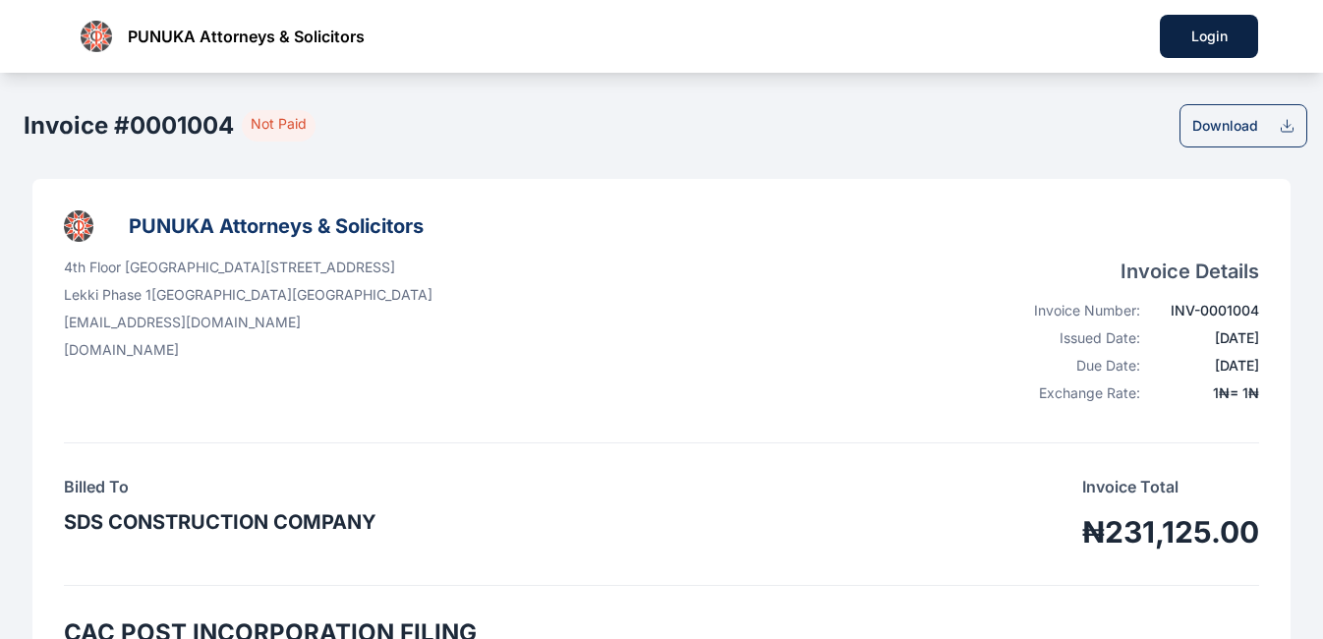 The width and height of the screenshot is (1323, 639). I want to click on div: Login, so click(1209, 36).